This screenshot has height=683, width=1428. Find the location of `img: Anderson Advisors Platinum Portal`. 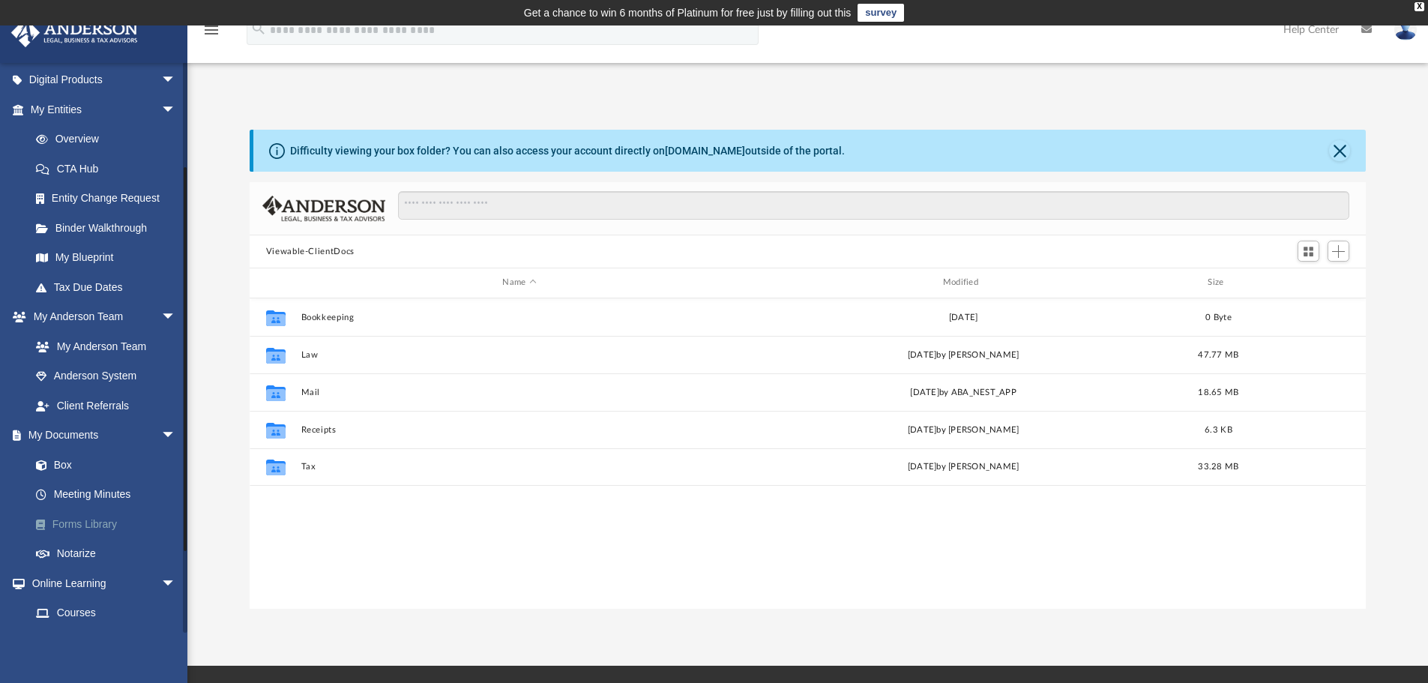

img: Anderson Advisors Platinum Portal is located at coordinates (74, 32).